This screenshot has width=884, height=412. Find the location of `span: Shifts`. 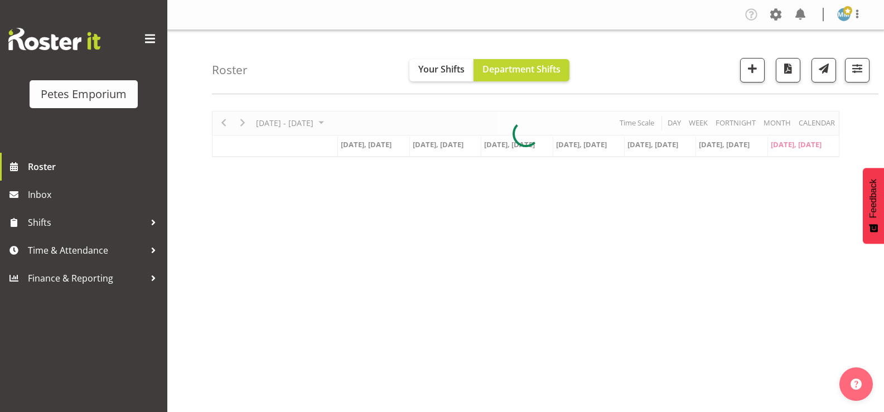

span: Shifts is located at coordinates (86, 223).